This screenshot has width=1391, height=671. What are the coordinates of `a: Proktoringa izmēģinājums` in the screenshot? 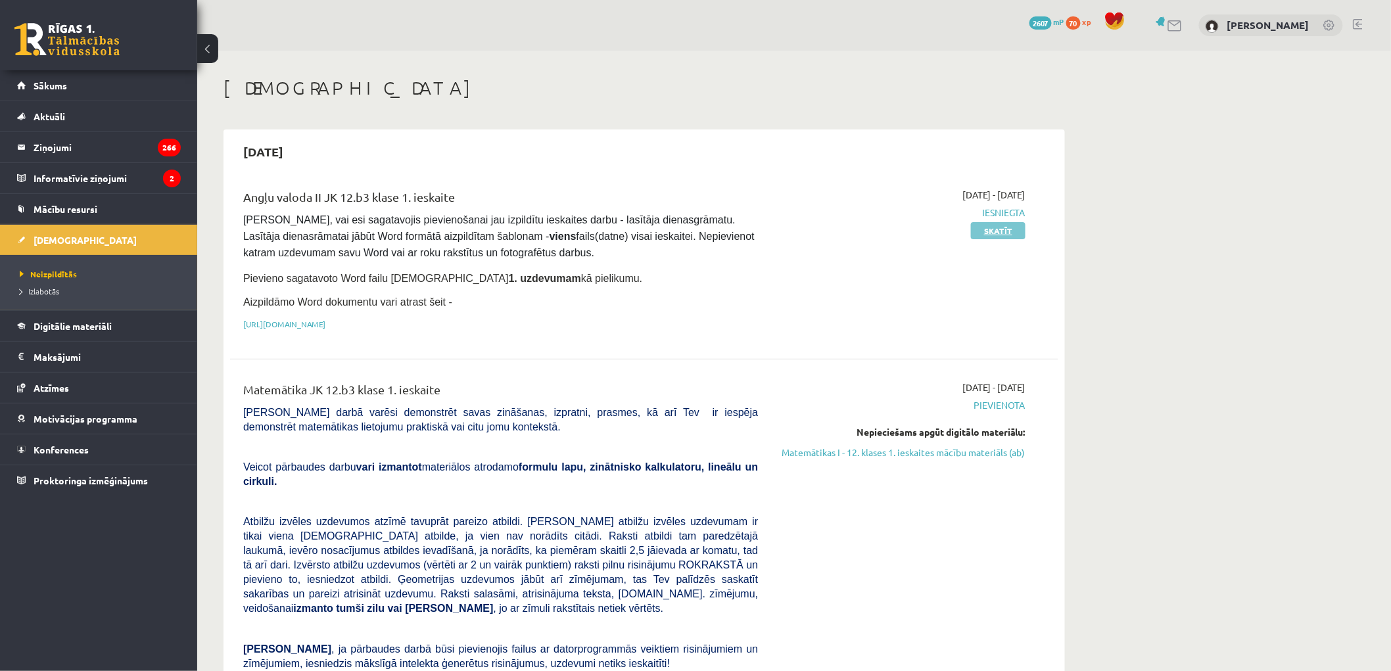 It's located at (99, 480).